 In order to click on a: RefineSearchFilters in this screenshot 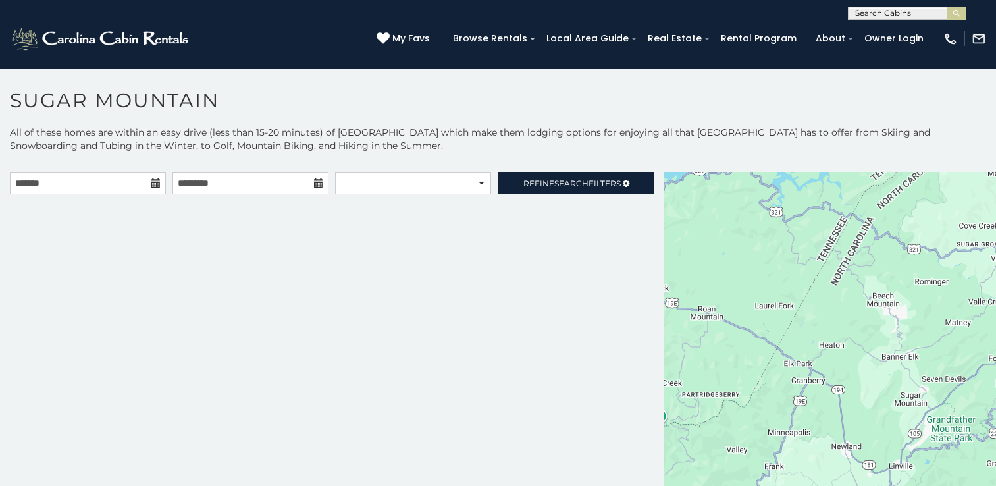, I will do `click(576, 183)`.